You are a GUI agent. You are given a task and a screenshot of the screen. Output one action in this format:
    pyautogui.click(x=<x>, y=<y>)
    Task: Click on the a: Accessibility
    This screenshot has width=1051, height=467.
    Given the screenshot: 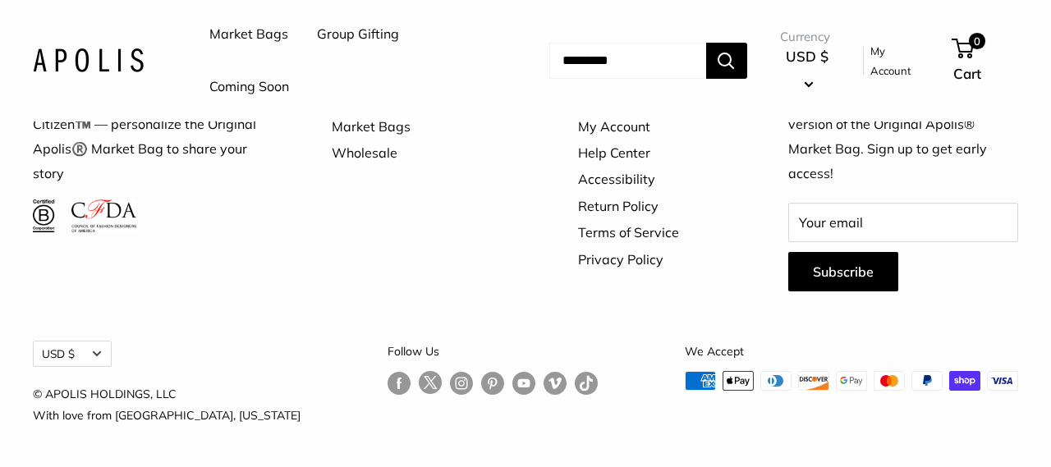 What is the action you would take?
    pyautogui.click(x=654, y=179)
    